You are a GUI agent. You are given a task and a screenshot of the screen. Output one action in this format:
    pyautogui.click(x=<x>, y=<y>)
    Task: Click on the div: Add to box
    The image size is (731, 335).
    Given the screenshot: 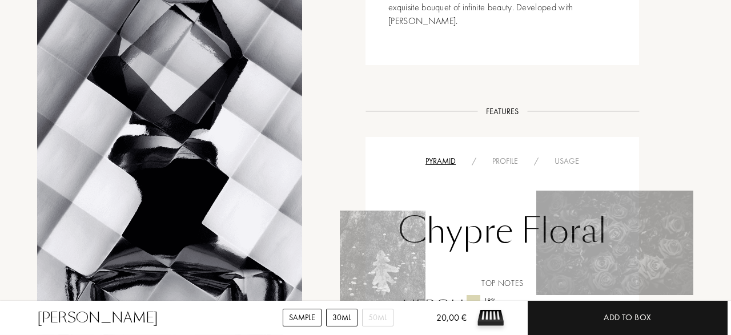 What is the action you would take?
    pyautogui.click(x=628, y=318)
    